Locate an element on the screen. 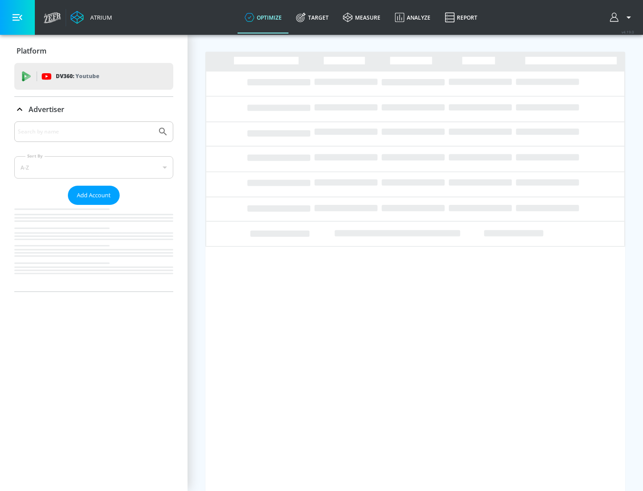  div: Atrium is located at coordinates (99, 17).